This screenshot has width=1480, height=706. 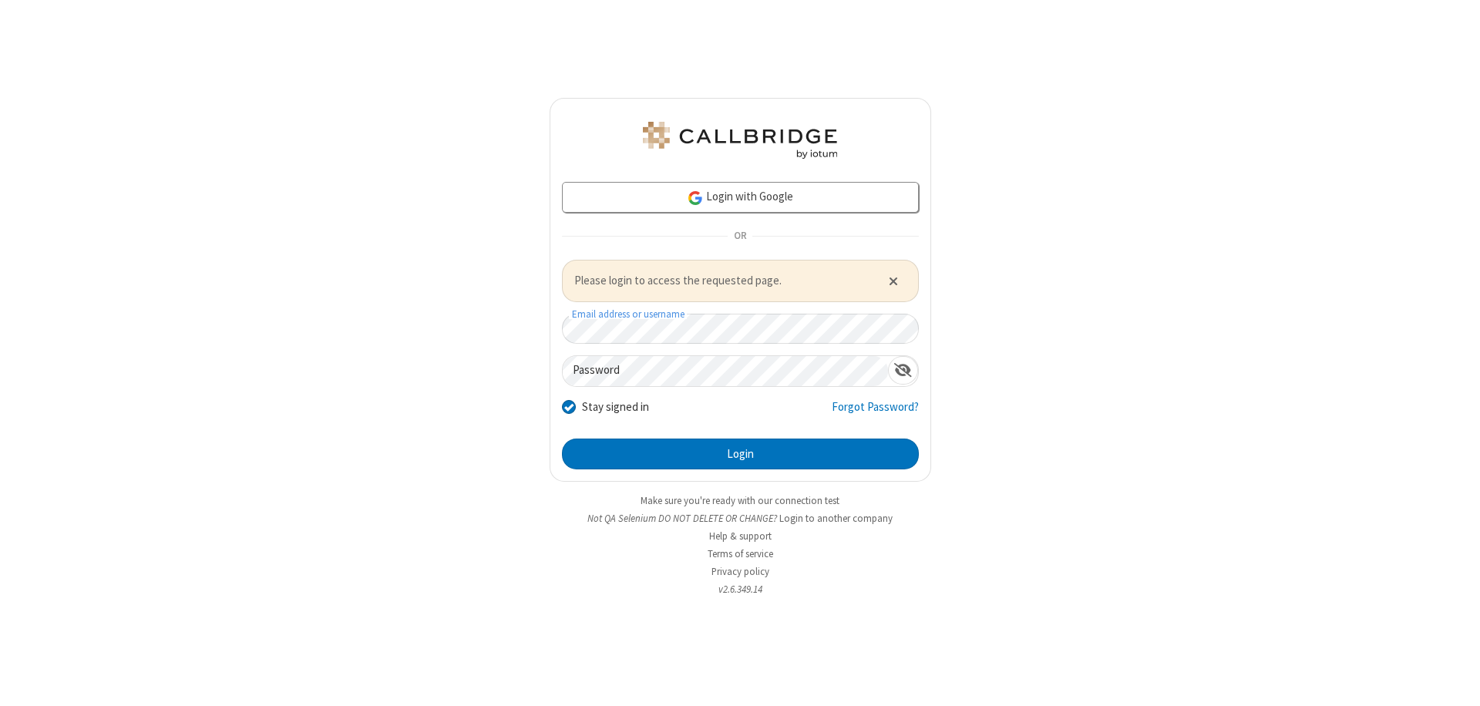 I want to click on button: Login, so click(x=740, y=454).